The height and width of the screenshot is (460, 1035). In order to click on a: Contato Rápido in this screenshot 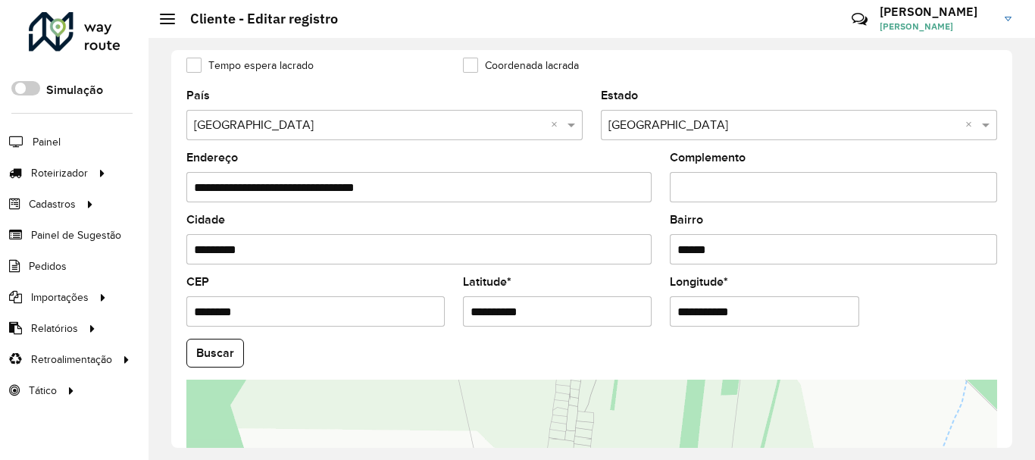, I will do `click(859, 19)`.